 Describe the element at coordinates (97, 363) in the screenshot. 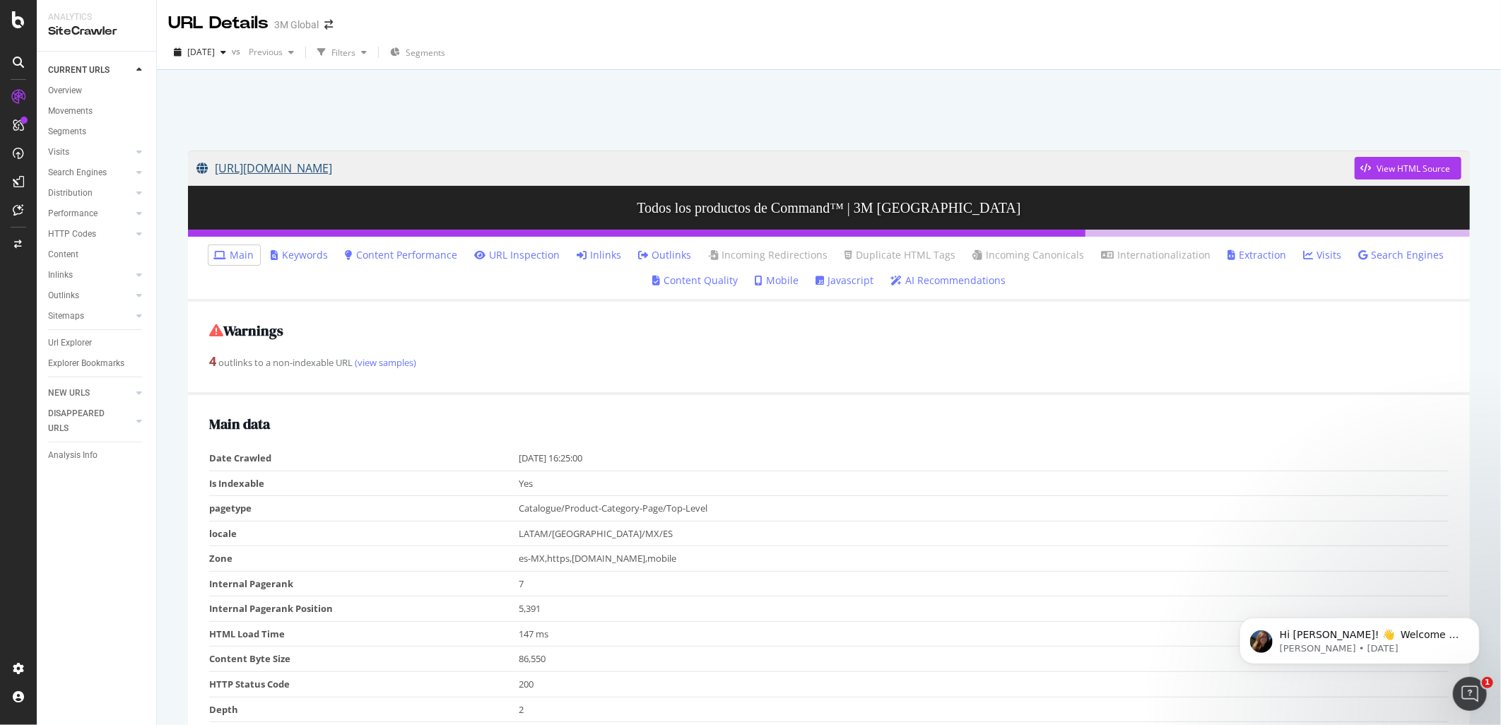

I see `a: Explorer Bookmarks` at that location.